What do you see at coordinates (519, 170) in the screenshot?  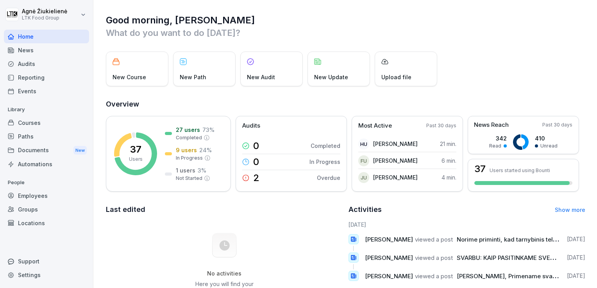 I see `p: Users started using Bounti` at bounding box center [519, 170].